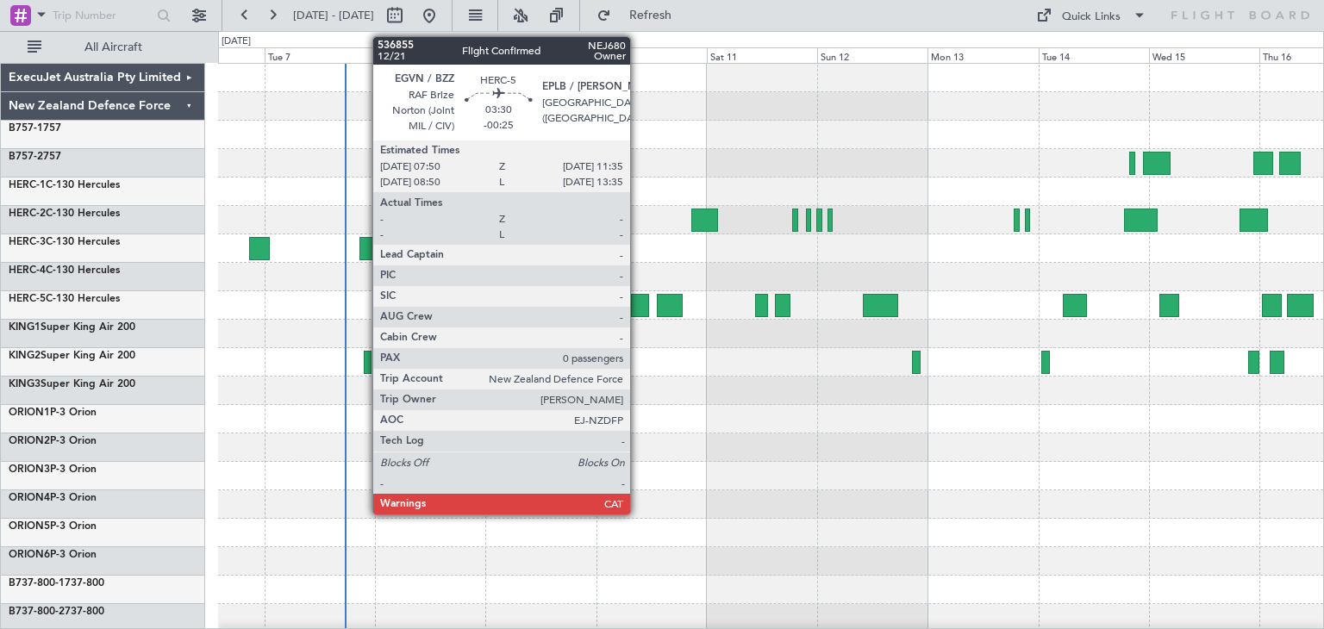 The width and height of the screenshot is (1324, 629). Describe the element at coordinates (53, 498) in the screenshot. I see `a: ORION4P-3 Orion` at that location.